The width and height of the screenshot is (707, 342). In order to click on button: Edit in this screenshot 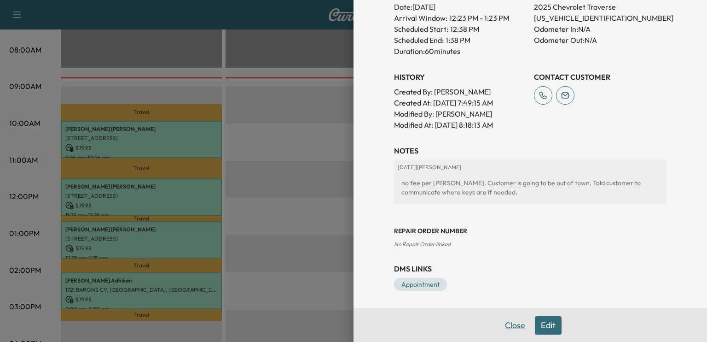, I will do `click(548, 325)`.